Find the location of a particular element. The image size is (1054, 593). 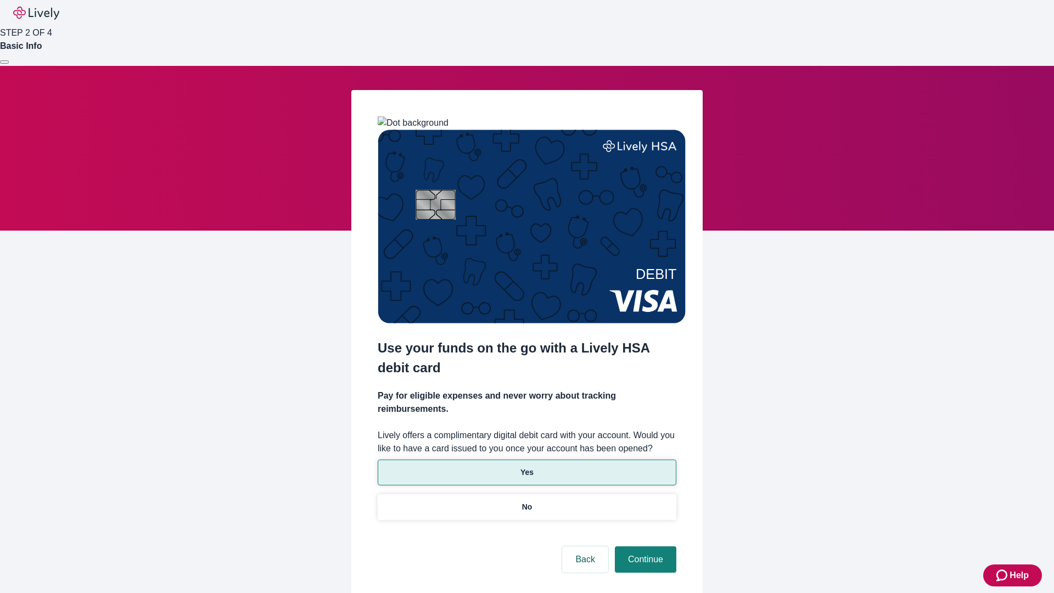

p: No is located at coordinates (527, 507).